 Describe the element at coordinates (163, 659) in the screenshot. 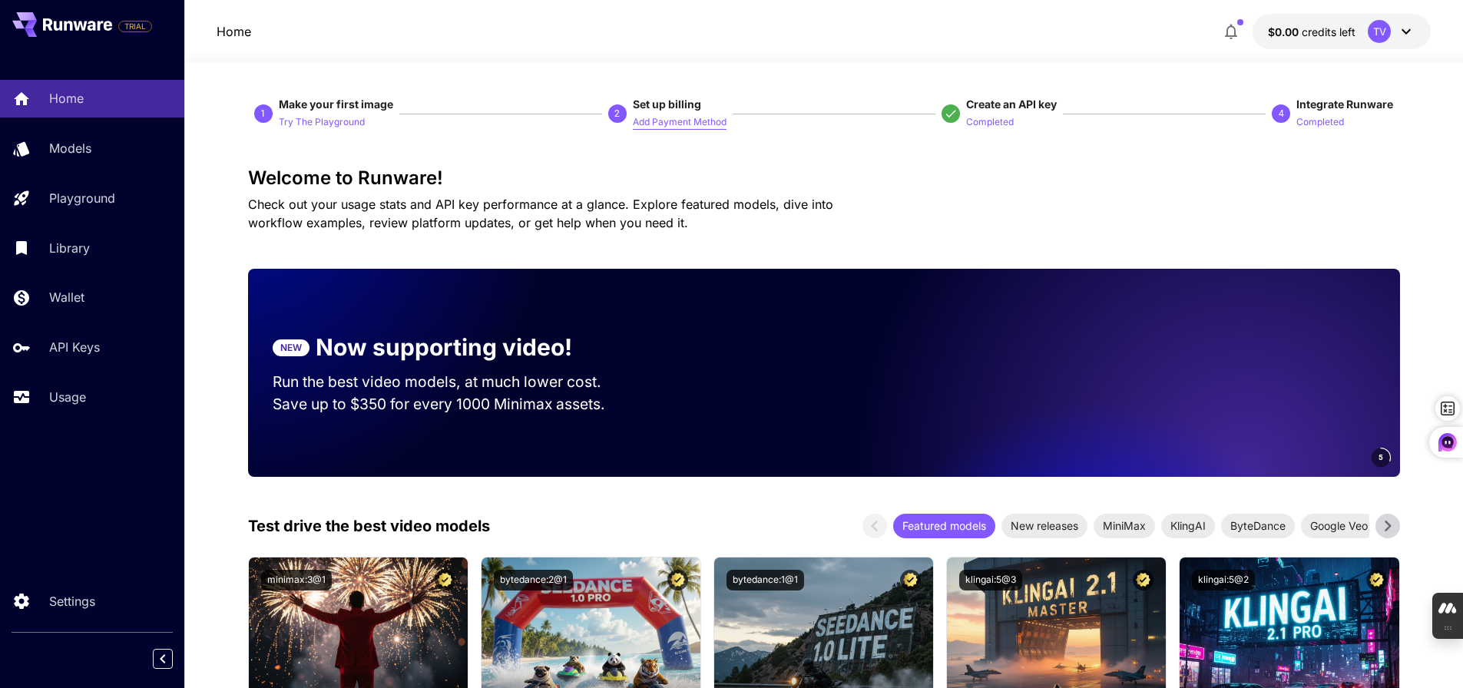

I see `button: Collapse sidebar` at that location.